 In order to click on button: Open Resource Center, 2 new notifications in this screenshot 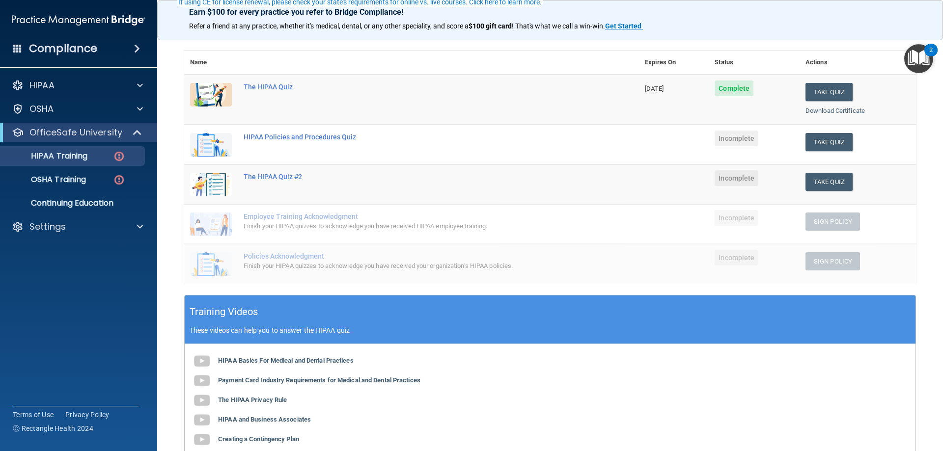, I will do `click(919, 58)`.